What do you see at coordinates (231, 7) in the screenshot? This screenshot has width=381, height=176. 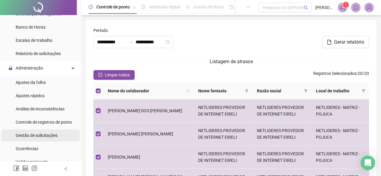 I see `span: dashboard` at bounding box center [231, 7].